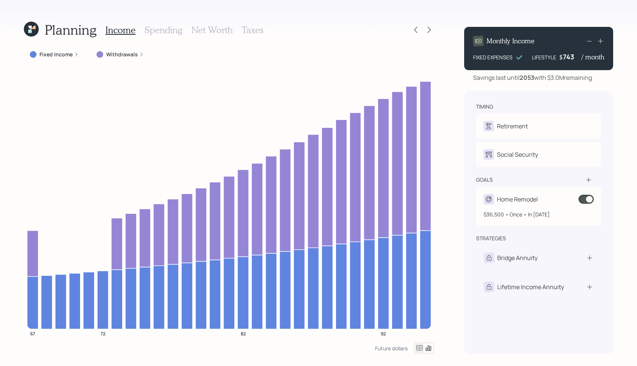 The image size is (637, 366). What do you see at coordinates (527, 78) in the screenshot?
I see `b: 2053` at bounding box center [527, 78].